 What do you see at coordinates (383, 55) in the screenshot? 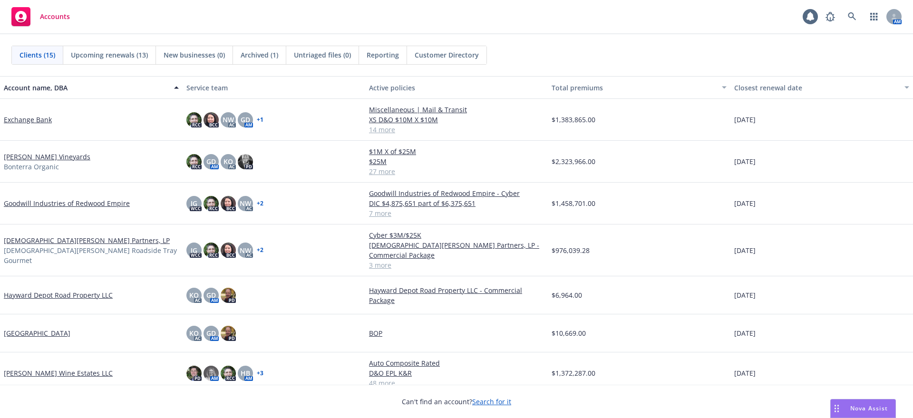
I see `span: Reporting` at bounding box center [383, 55].